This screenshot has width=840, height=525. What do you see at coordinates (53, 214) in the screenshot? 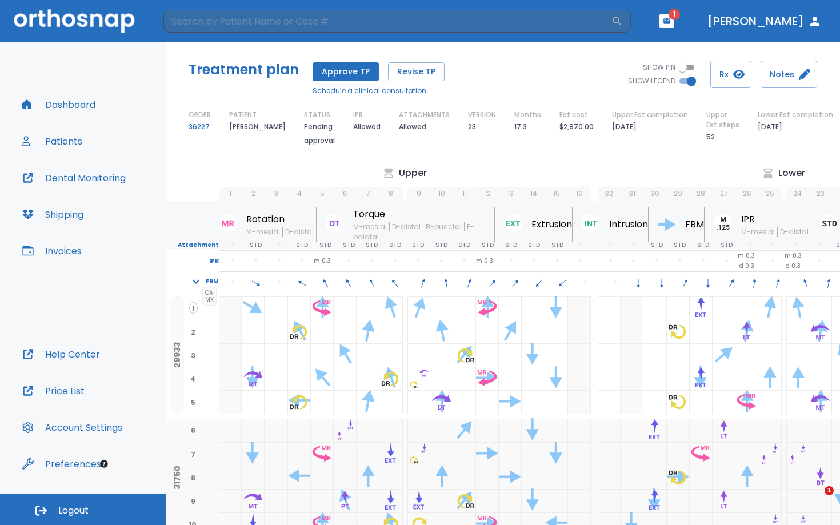
I see `a: Shipping` at bounding box center [53, 214].